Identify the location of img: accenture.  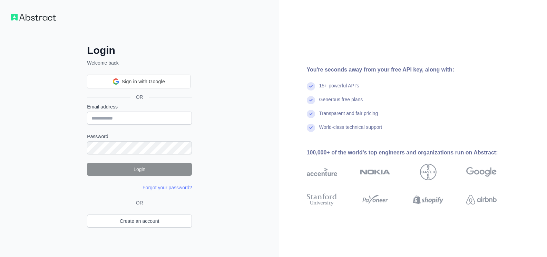
(322, 172).